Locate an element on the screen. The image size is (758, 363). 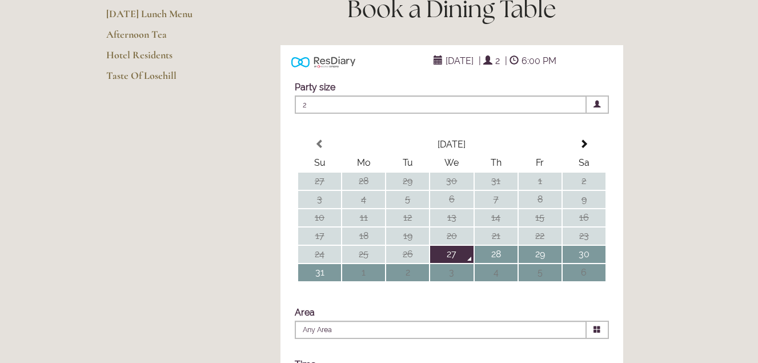
td: 22 is located at coordinates (540, 236).